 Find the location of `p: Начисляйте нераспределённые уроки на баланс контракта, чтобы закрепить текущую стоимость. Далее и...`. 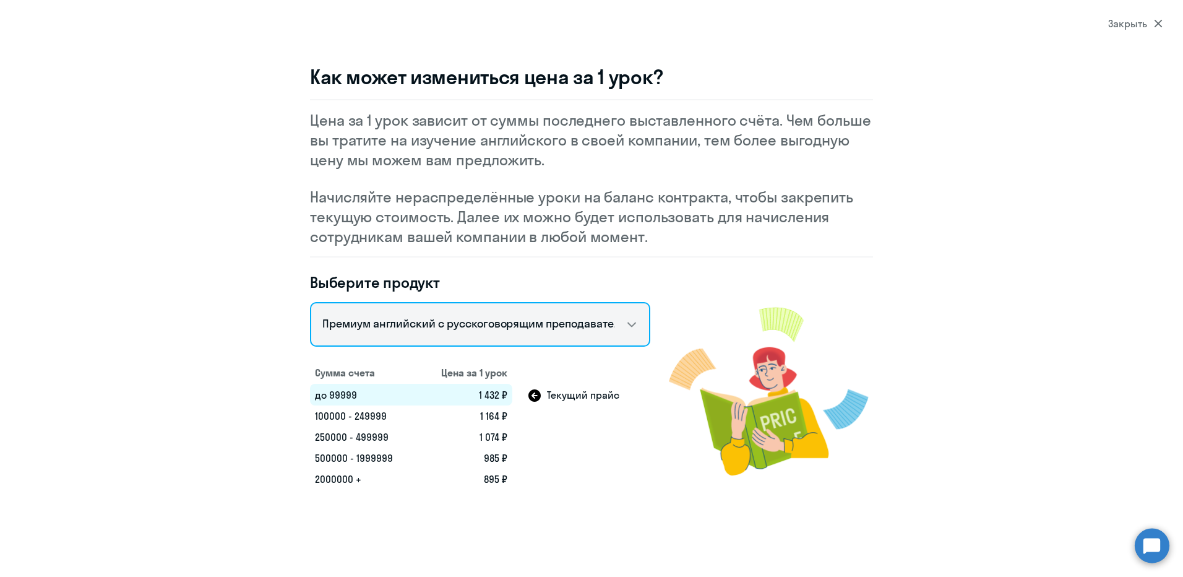

p: Начисляйте нераспределённые уроки на баланс контракта, чтобы закрепить текущую стоимость. Далее и... is located at coordinates (592, 217).